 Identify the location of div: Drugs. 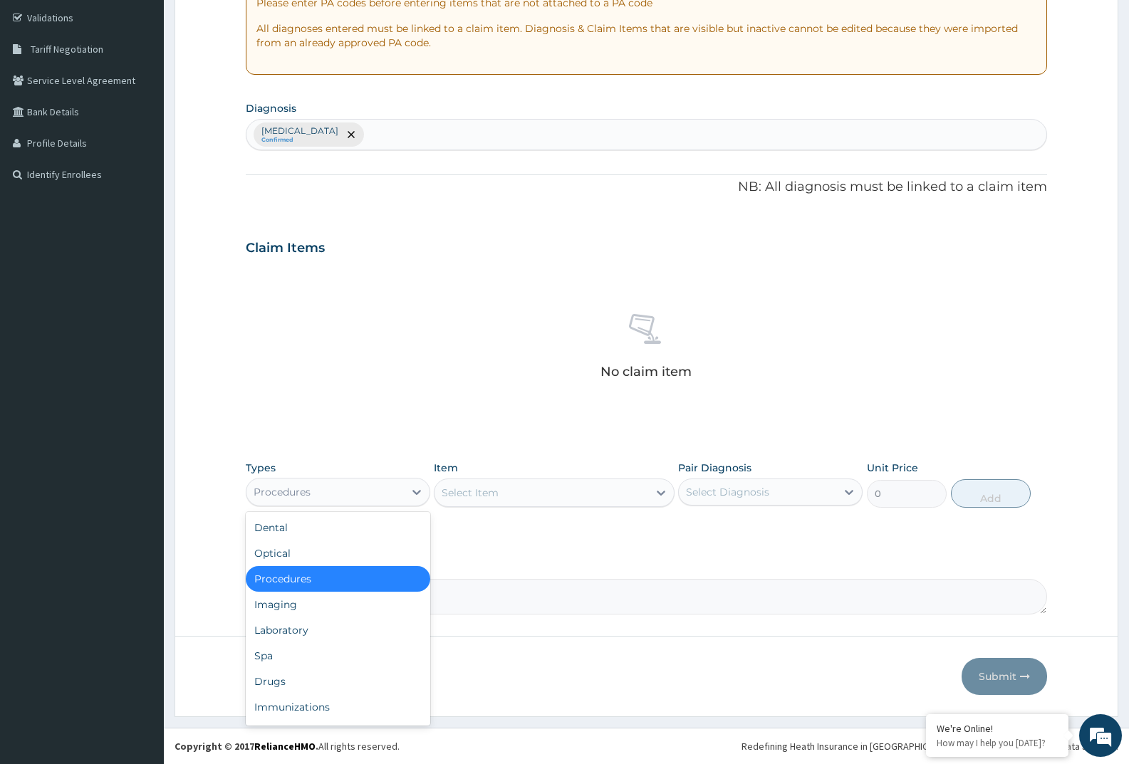
(338, 682).